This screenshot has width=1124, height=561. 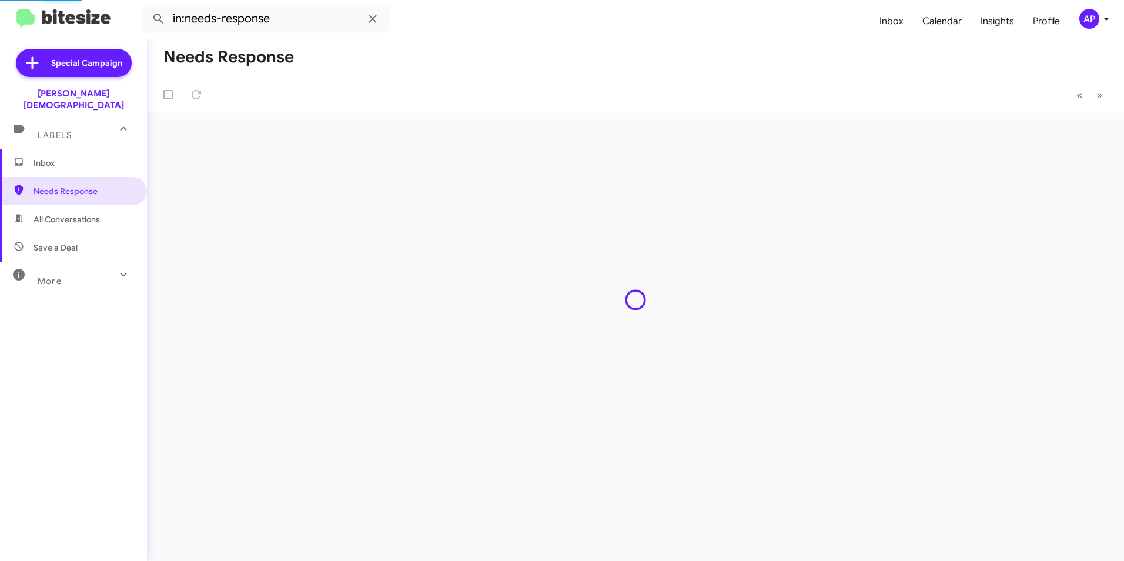 I want to click on span: All Conversations, so click(x=66, y=219).